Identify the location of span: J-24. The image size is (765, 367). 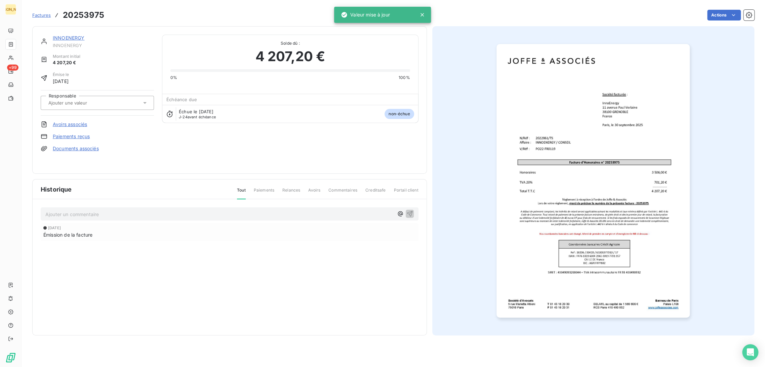
(183, 117).